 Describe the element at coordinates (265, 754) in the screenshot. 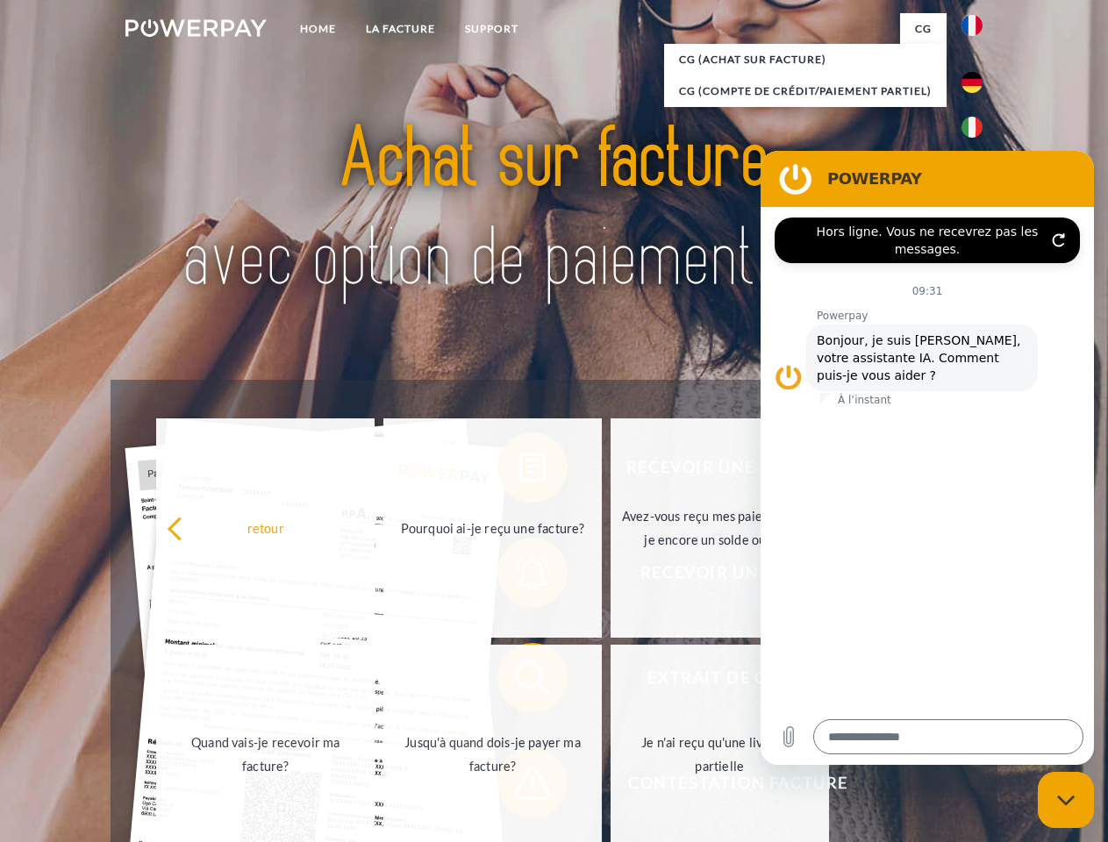

I see `div: Quand vais-je recevoir ma facture?` at that location.